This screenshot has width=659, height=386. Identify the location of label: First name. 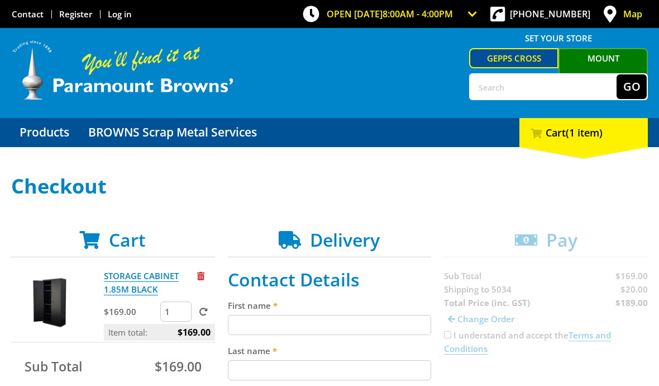
(330, 305).